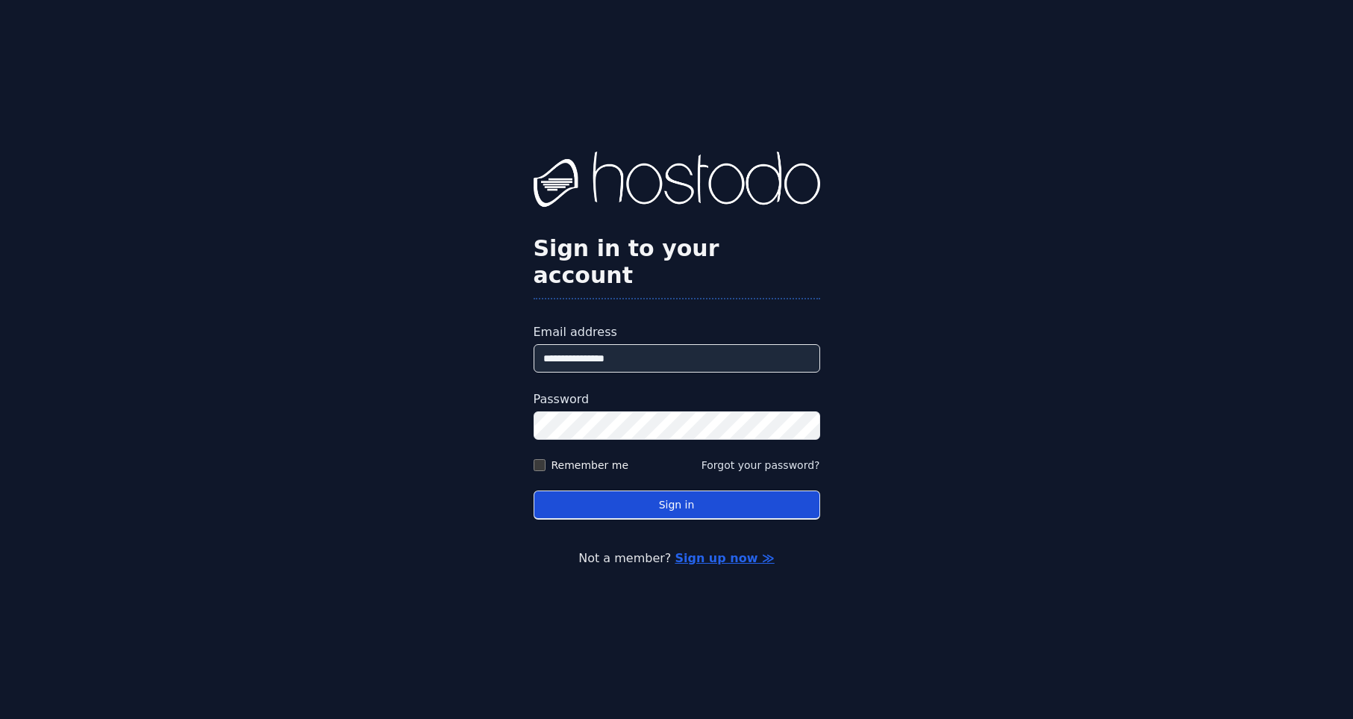 The image size is (1353, 719). I want to click on button: Forgot your password?, so click(761, 465).